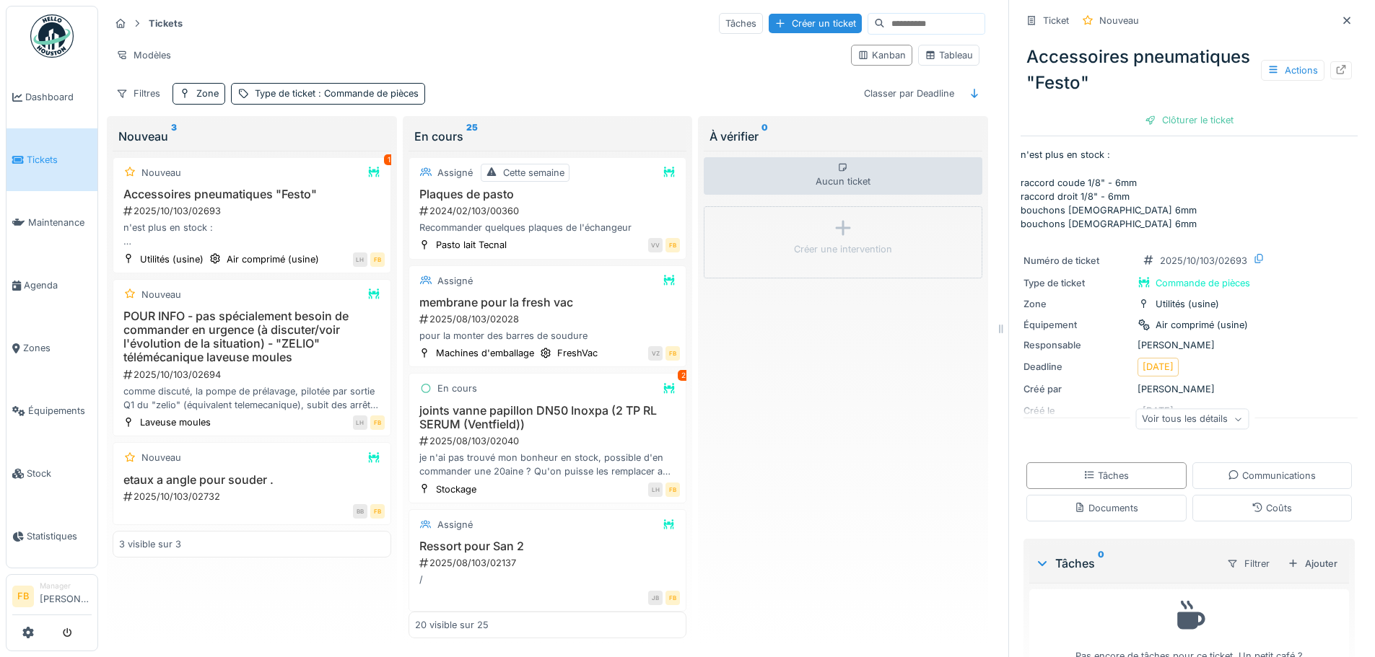  I want to click on div: Coûts, so click(1272, 508).